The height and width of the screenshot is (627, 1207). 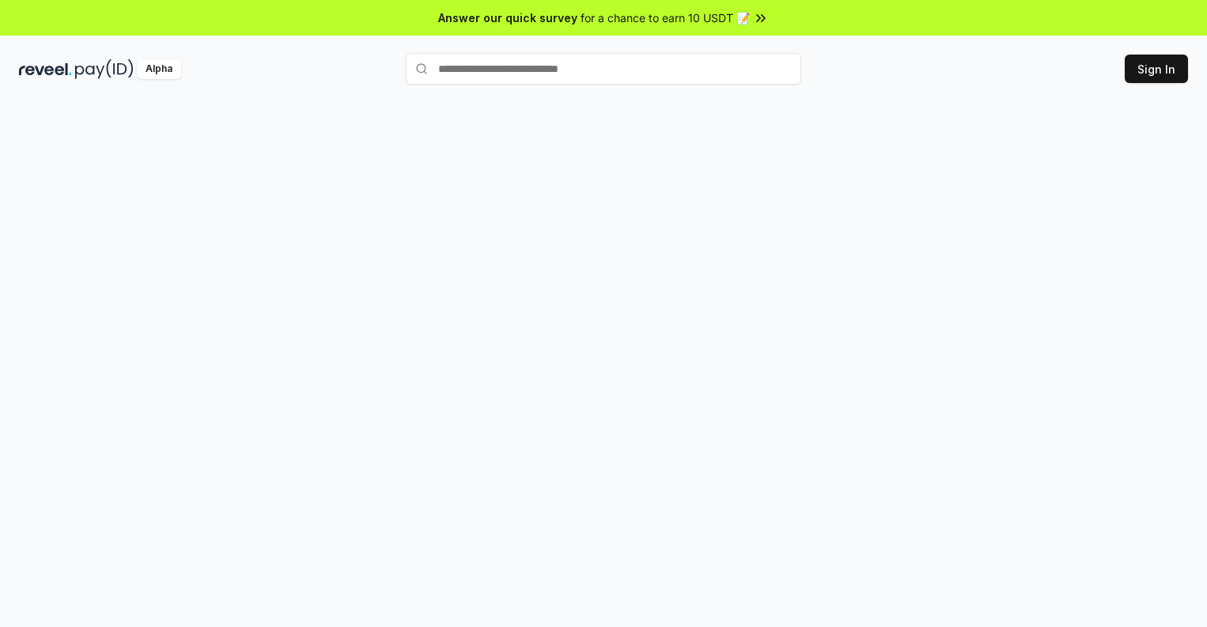 I want to click on img: reveel_dark, so click(x=45, y=69).